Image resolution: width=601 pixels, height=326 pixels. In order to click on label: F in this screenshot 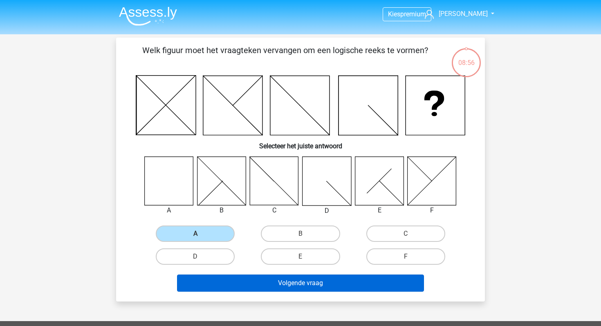, I will do `click(405, 257)`.